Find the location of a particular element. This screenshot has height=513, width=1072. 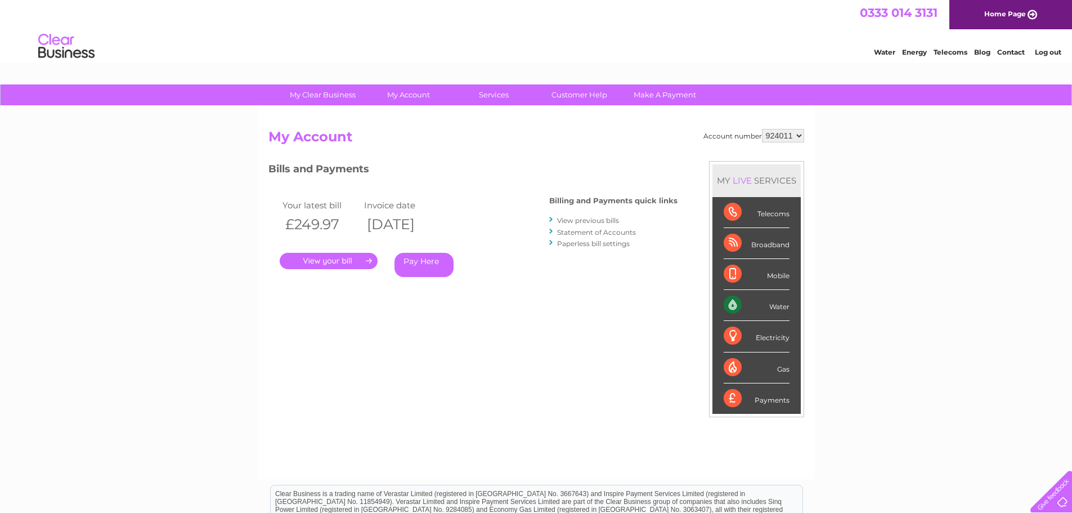

div: LIVE is located at coordinates (743, 180).